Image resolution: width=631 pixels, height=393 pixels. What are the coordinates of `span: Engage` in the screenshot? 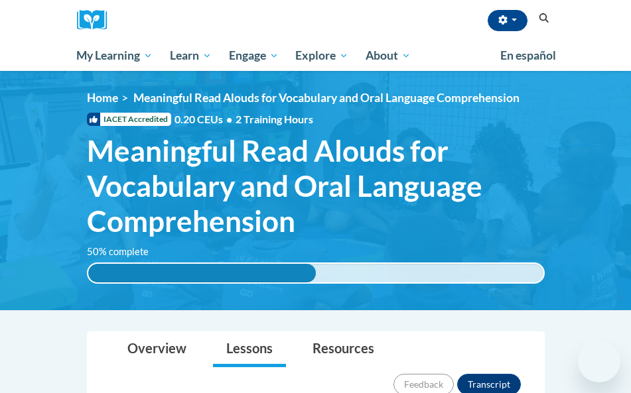 It's located at (253, 56).